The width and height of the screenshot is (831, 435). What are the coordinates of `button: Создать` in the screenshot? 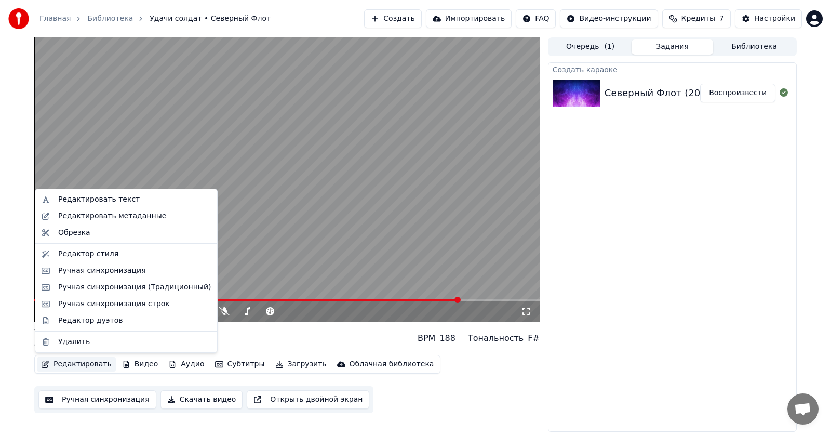 It's located at (393, 19).